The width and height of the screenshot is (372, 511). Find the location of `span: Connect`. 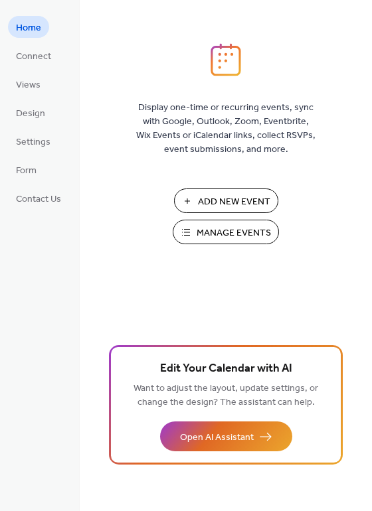

span: Connect is located at coordinates (33, 56).